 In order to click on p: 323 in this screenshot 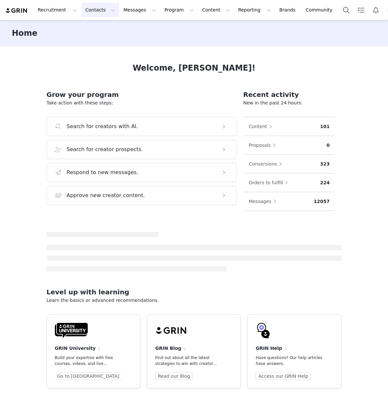, I will do `click(325, 164)`.